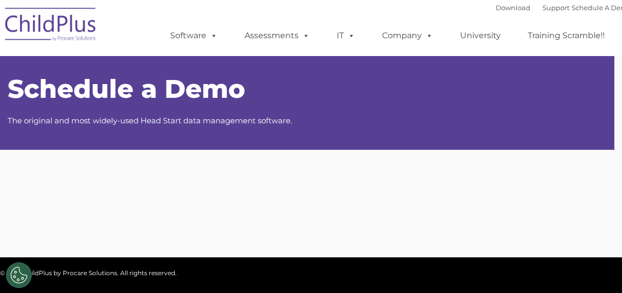 The width and height of the screenshot is (622, 293). What do you see at coordinates (408, 36) in the screenshot?
I see `a: Company` at bounding box center [408, 36].